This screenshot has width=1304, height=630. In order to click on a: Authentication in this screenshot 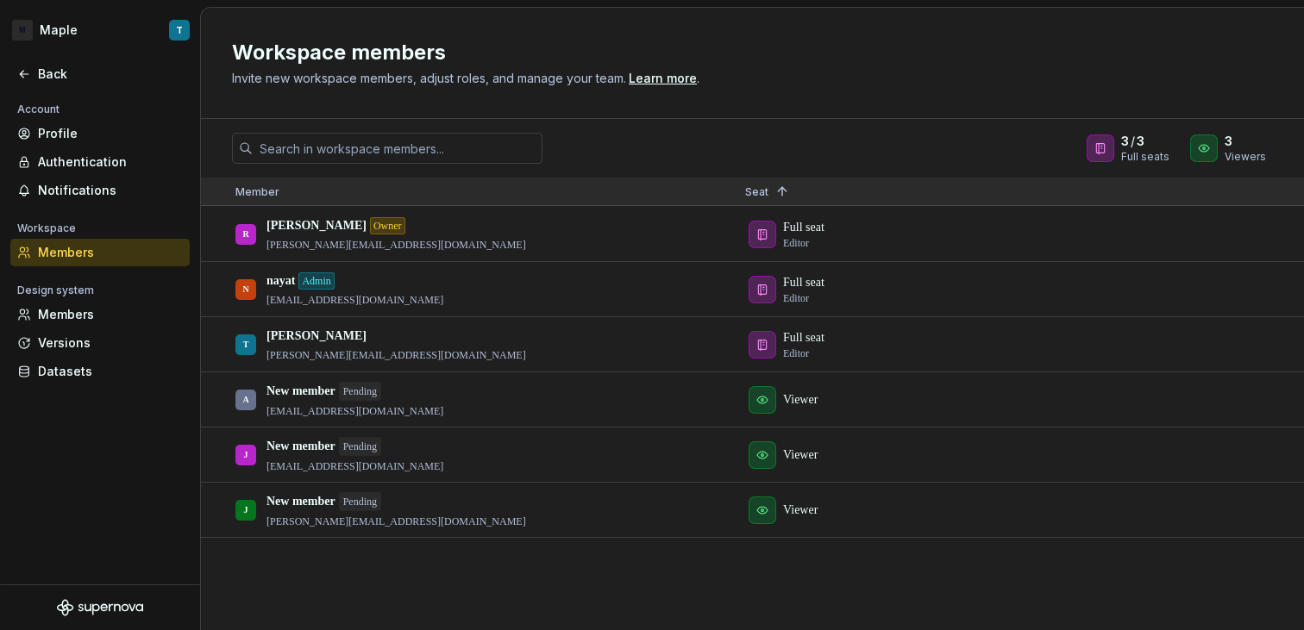, I will do `click(100, 162)`.